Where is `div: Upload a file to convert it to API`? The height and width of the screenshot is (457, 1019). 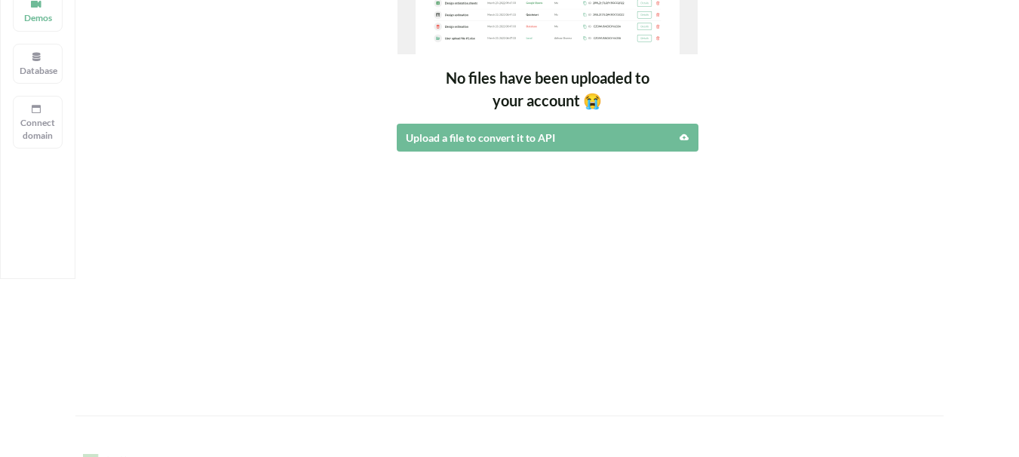 div: Upload a file to convert it to API is located at coordinates (511, 137).